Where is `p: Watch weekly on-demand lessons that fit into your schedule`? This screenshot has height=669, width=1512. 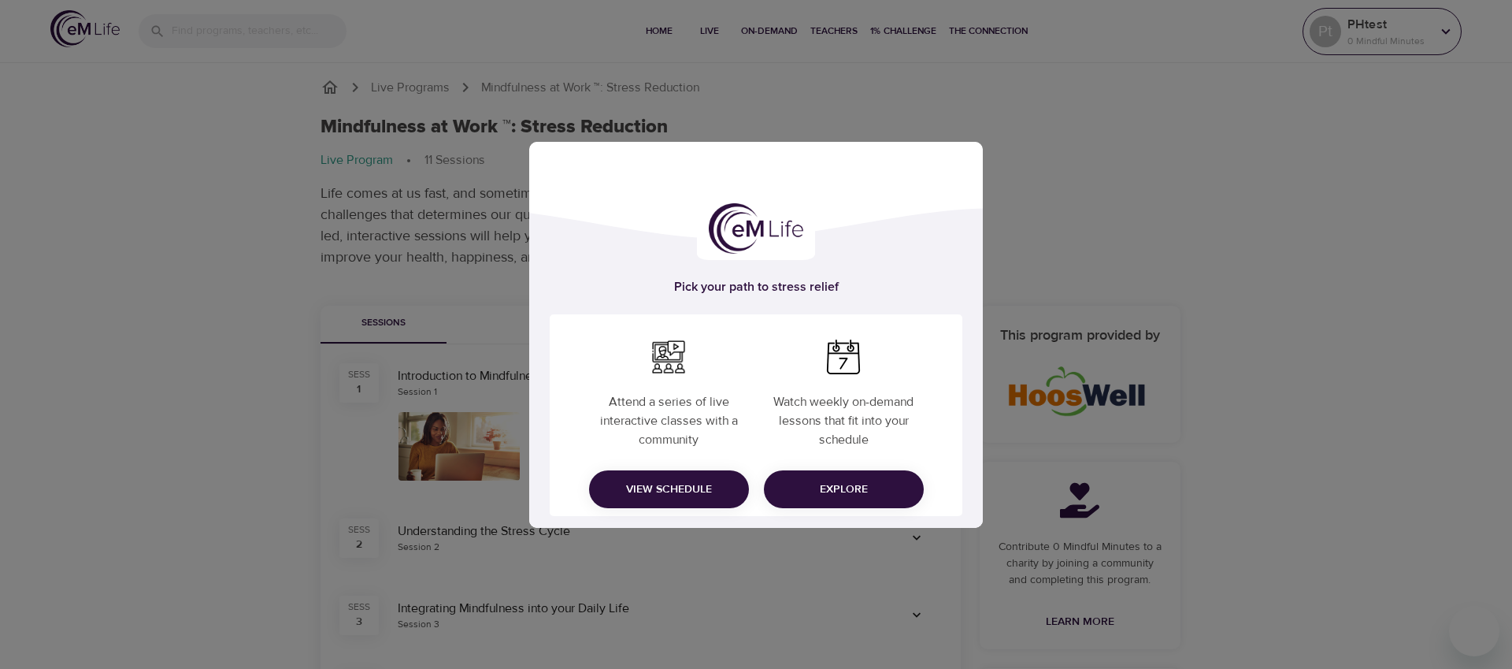
p: Watch weekly on-demand lessons that fit into your schedule is located at coordinates (843, 417).